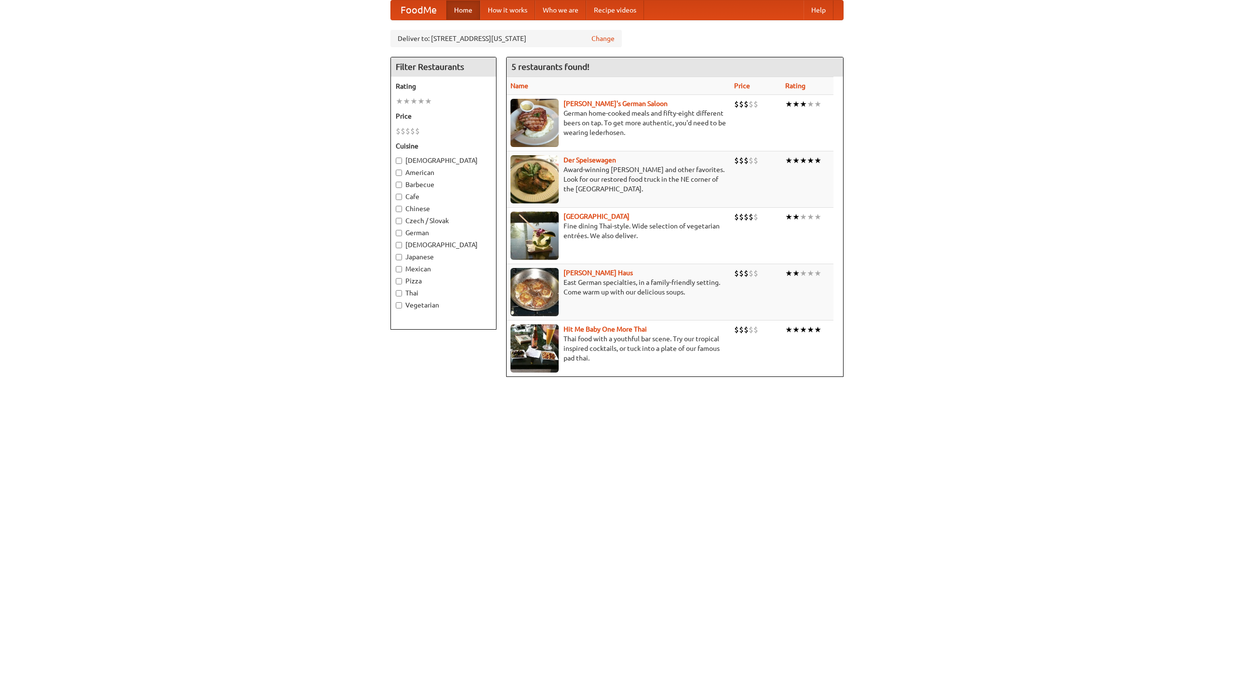 The height and width of the screenshot is (682, 1234). What do you see at coordinates (443, 173) in the screenshot?
I see `label: American` at bounding box center [443, 173].